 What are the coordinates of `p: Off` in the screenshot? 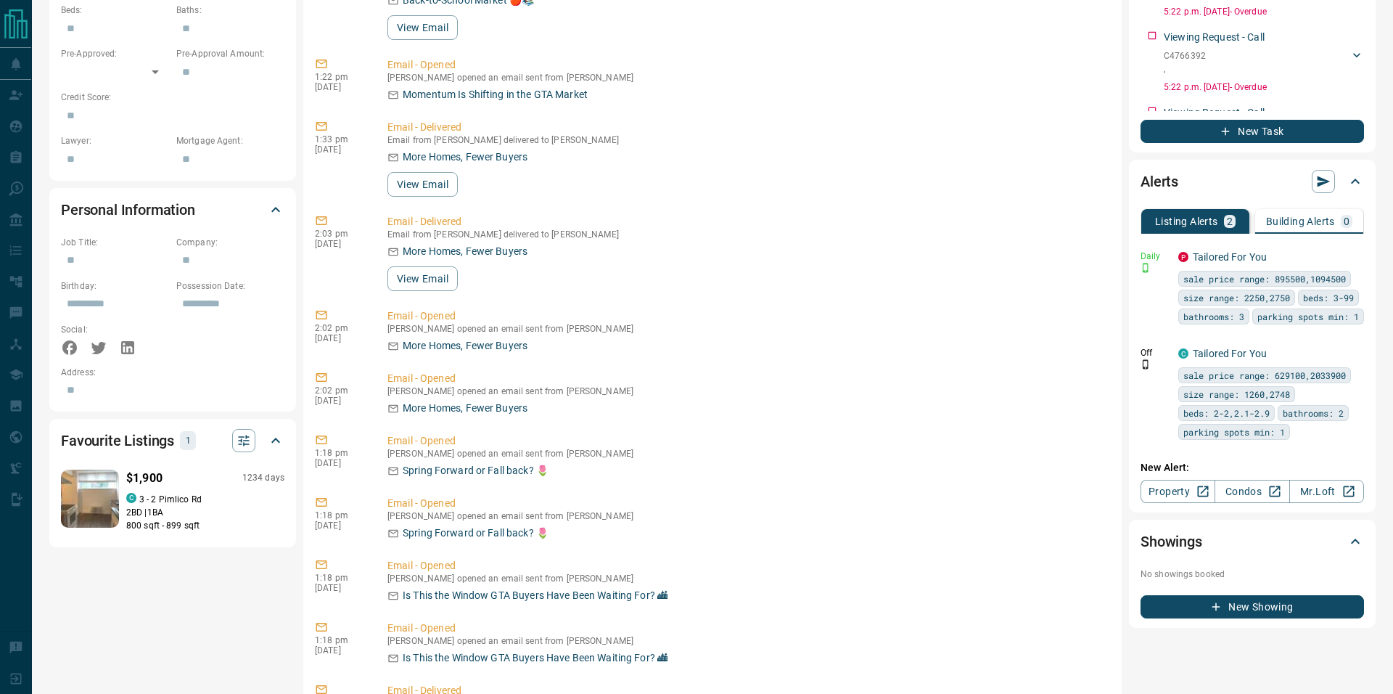 It's located at (1155, 353).